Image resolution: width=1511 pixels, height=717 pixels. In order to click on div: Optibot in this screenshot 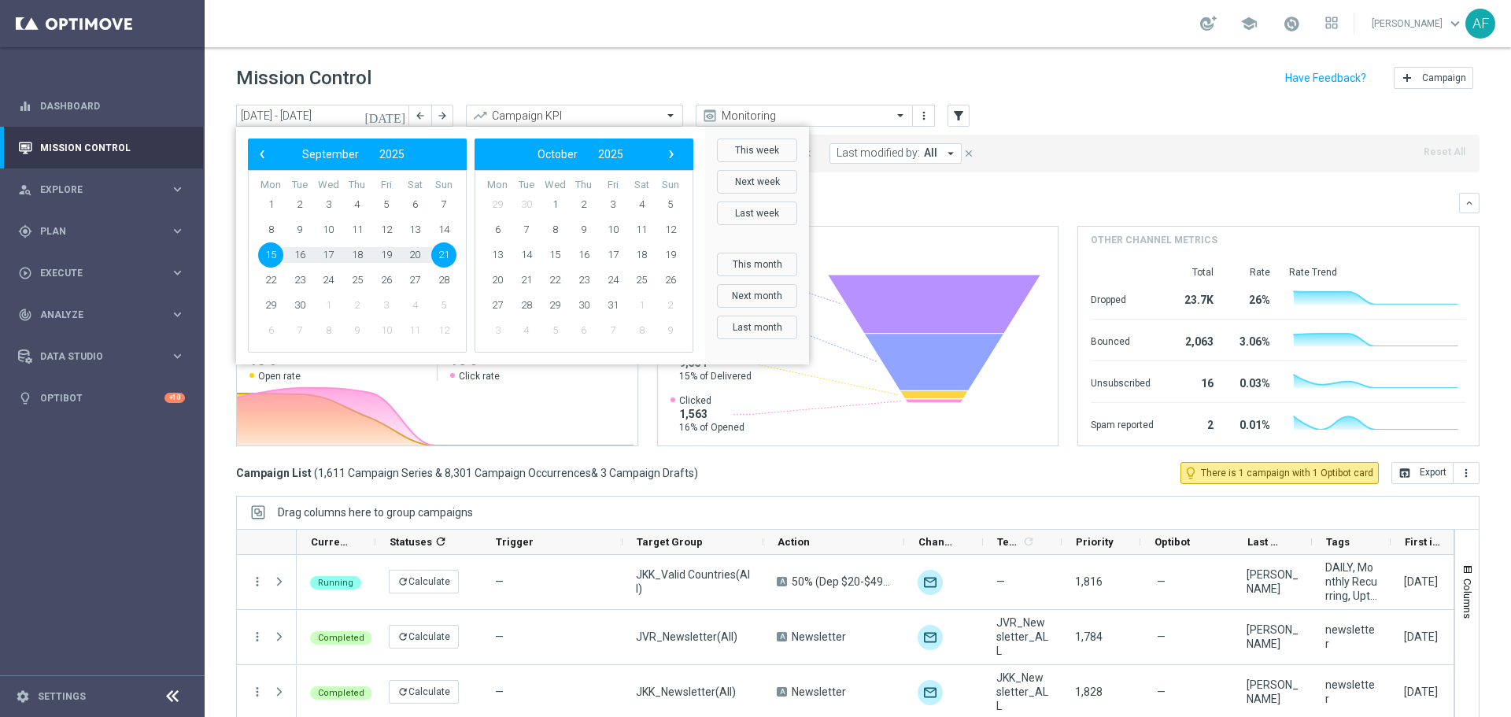, I will do `click(102, 397)`.